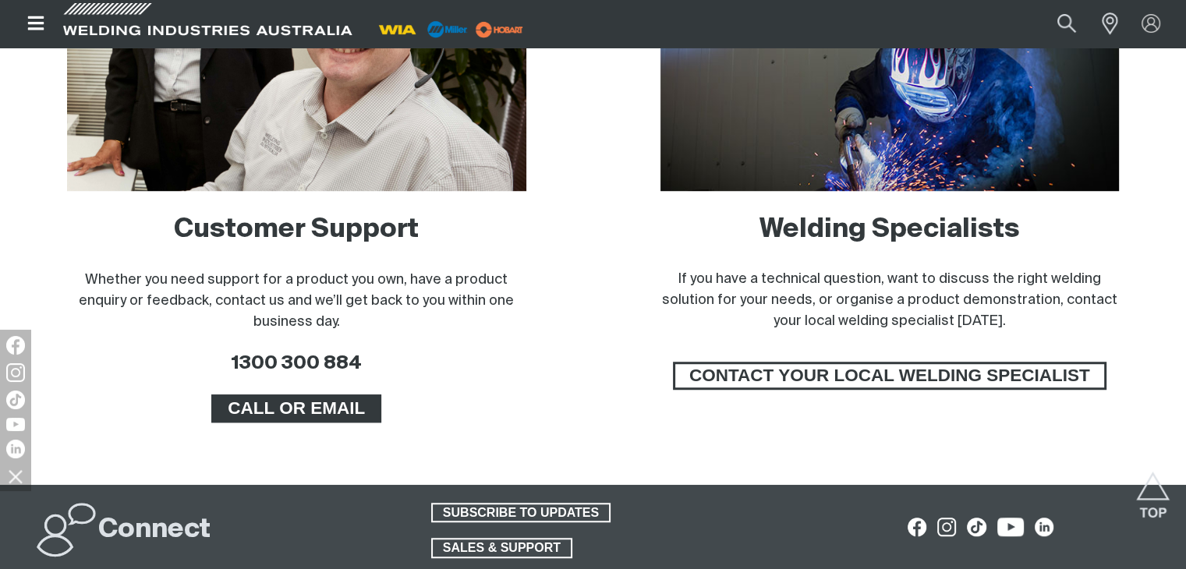 The height and width of the screenshot is (569, 1186). Describe the element at coordinates (16, 400) in the screenshot. I see `img: TikTok` at that location.